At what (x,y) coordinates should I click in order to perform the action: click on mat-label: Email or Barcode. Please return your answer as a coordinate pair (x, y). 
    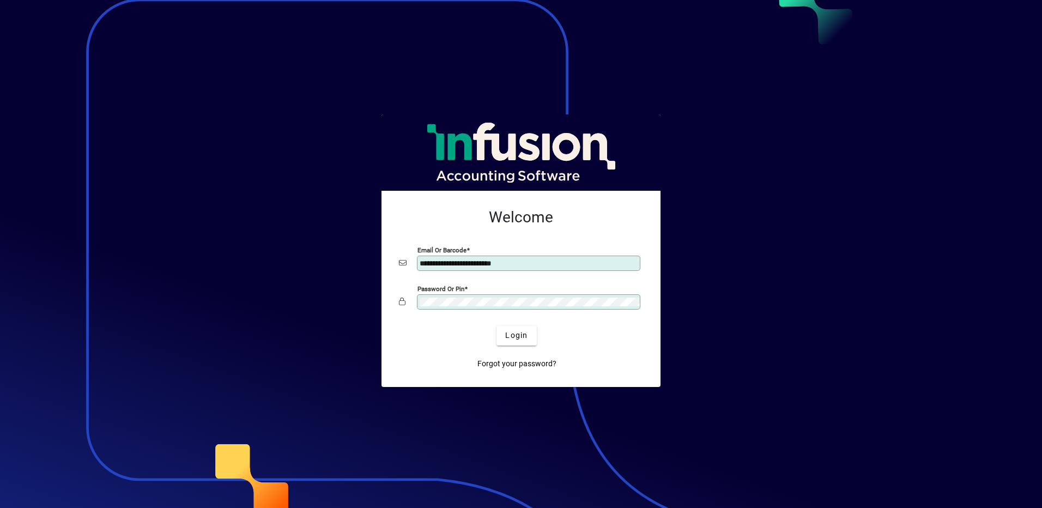
    Looking at the image, I should click on (442, 250).